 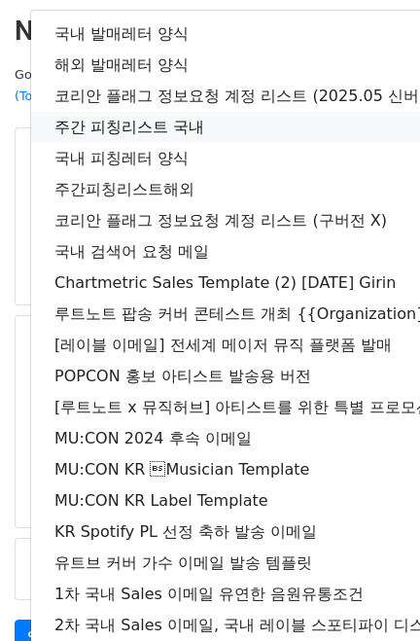 What do you see at coordinates (210, 31) in the screenshot?
I see `h2: New Campaign` at bounding box center [210, 31].